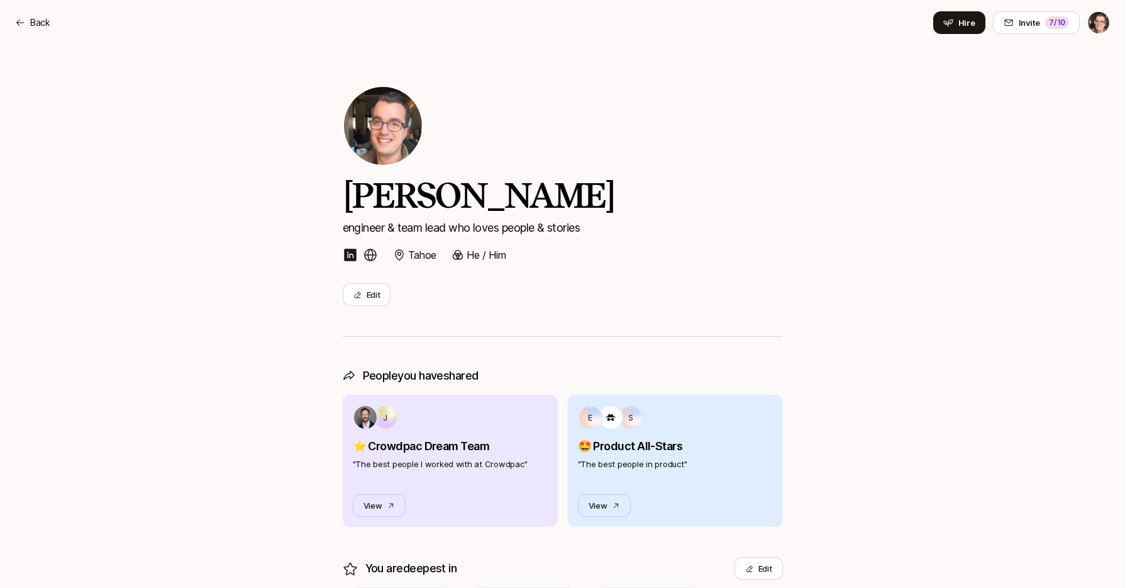 The height and width of the screenshot is (588, 1125). What do you see at coordinates (450, 464) in the screenshot?
I see `p: " The best people I worked with at Crowdpac "` at bounding box center [450, 464].